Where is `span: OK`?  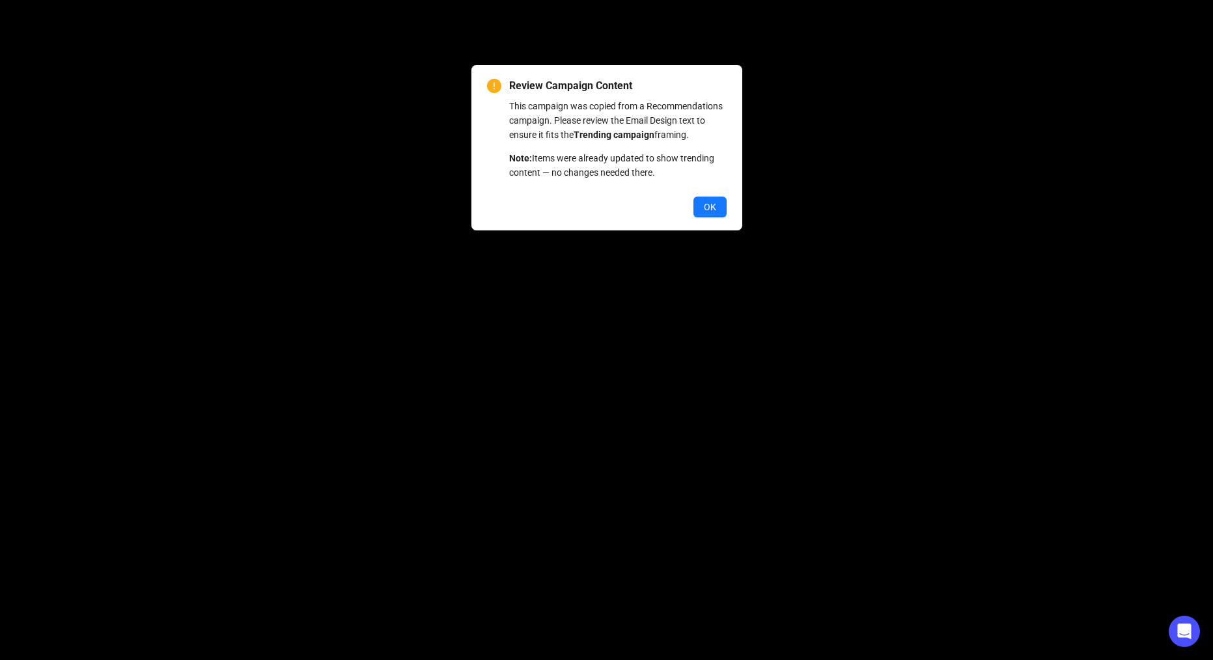 span: OK is located at coordinates (709, 207).